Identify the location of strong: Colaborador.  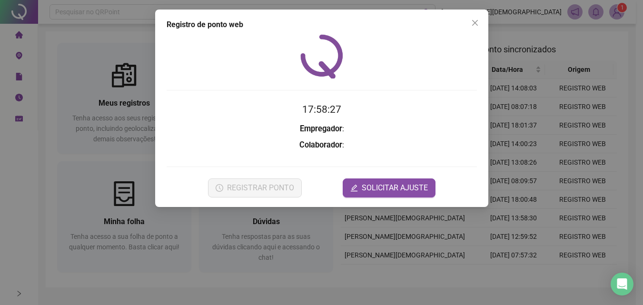
(321, 145).